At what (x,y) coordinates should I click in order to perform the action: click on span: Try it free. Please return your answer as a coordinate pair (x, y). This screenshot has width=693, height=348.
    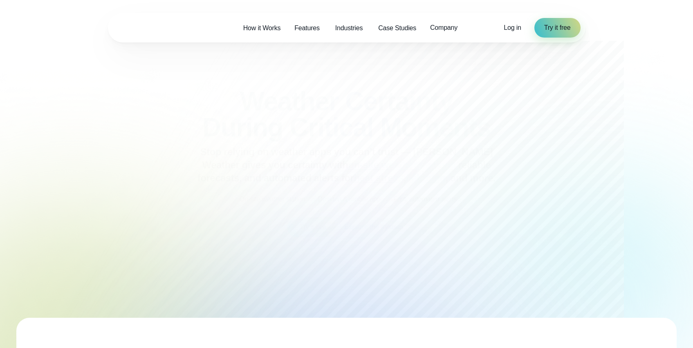
    Looking at the image, I should click on (557, 28).